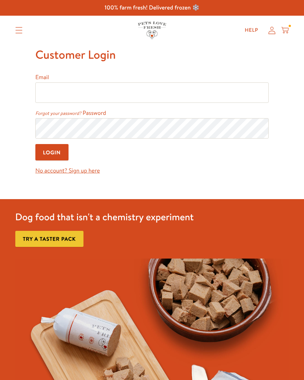  What do you see at coordinates (152, 30) in the screenshot?
I see `img: Pets Love Fresh` at bounding box center [152, 30].